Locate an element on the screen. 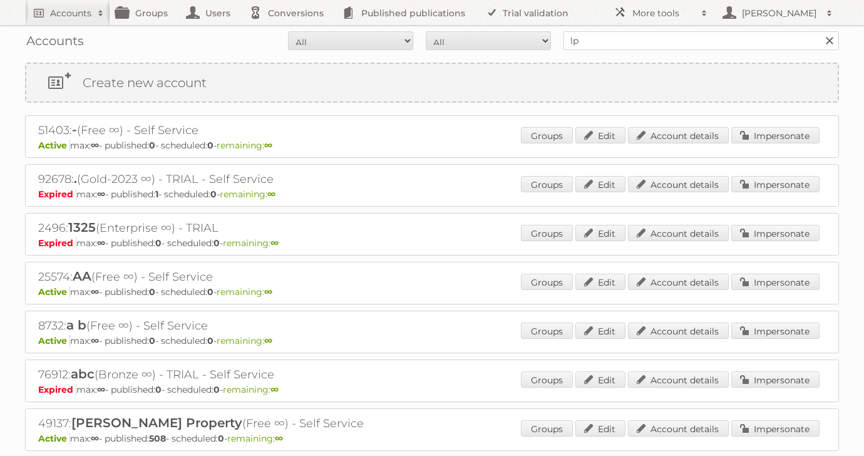 The image size is (864, 456). strong: 1 is located at coordinates (156, 194).